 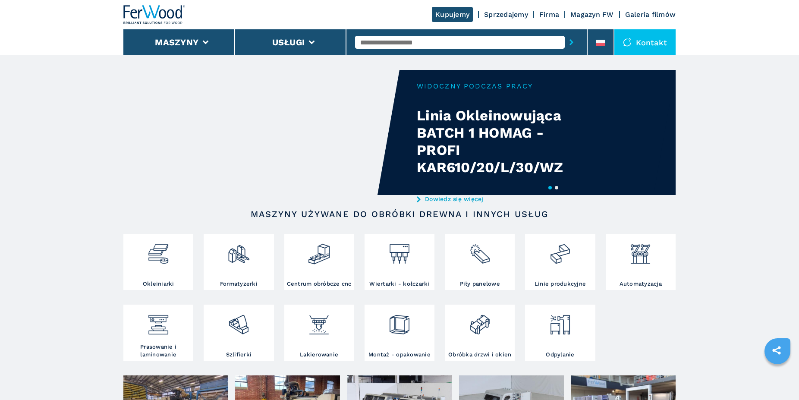 What do you see at coordinates (452, 14) in the screenshot?
I see `a: Kupujemy` at bounding box center [452, 14].